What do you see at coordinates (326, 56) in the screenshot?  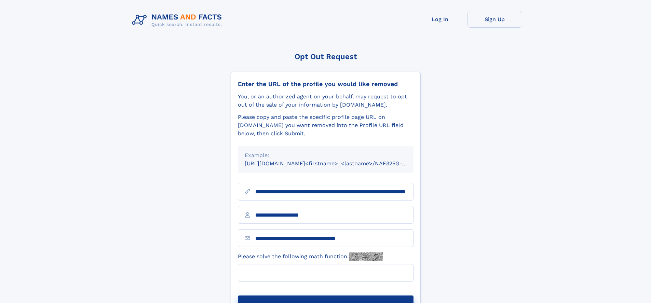 I see `div: Opt Out Request` at bounding box center [326, 56].